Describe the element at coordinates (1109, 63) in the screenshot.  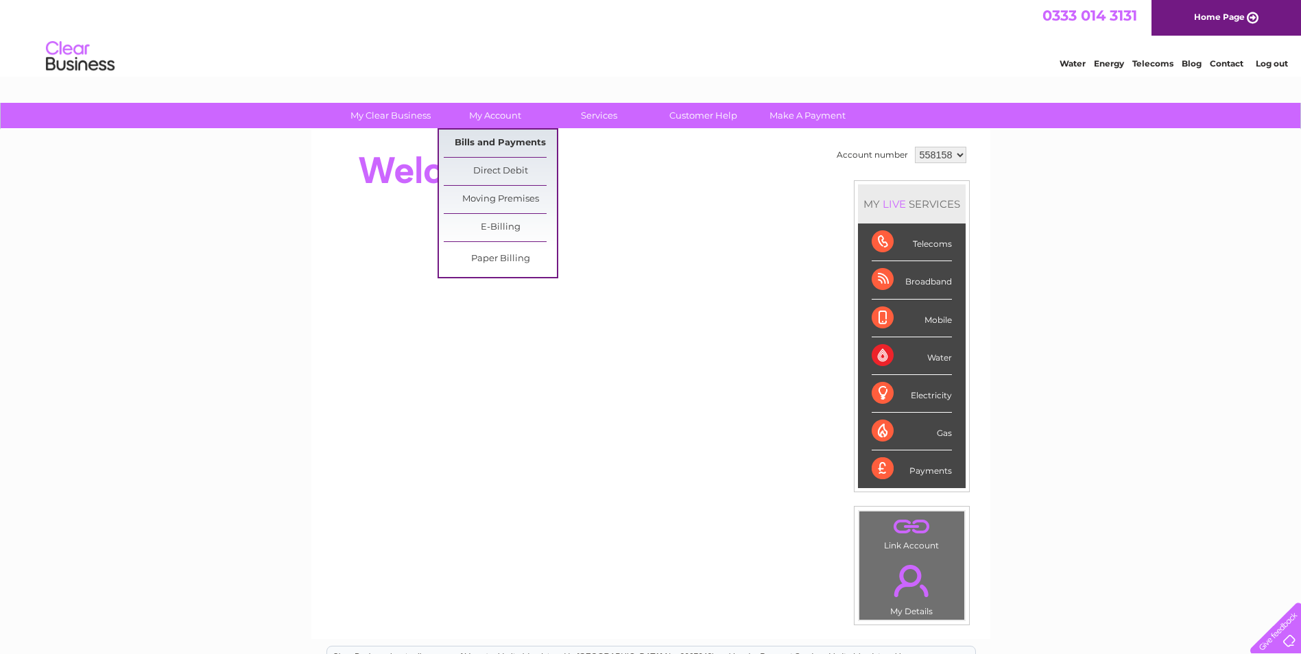
I see `a: Energy` at that location.